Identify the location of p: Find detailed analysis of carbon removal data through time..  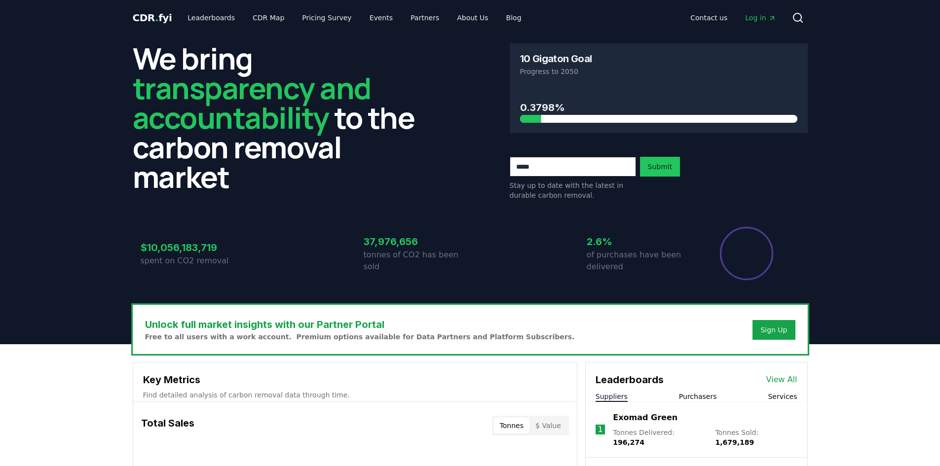
(355, 395).